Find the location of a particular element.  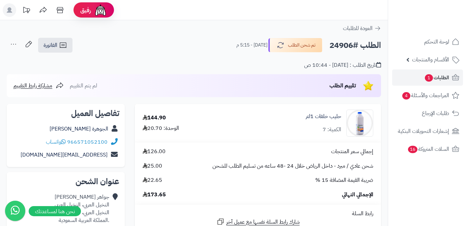

img: 1696968873-27-90x90.jpg is located at coordinates (360, 123).